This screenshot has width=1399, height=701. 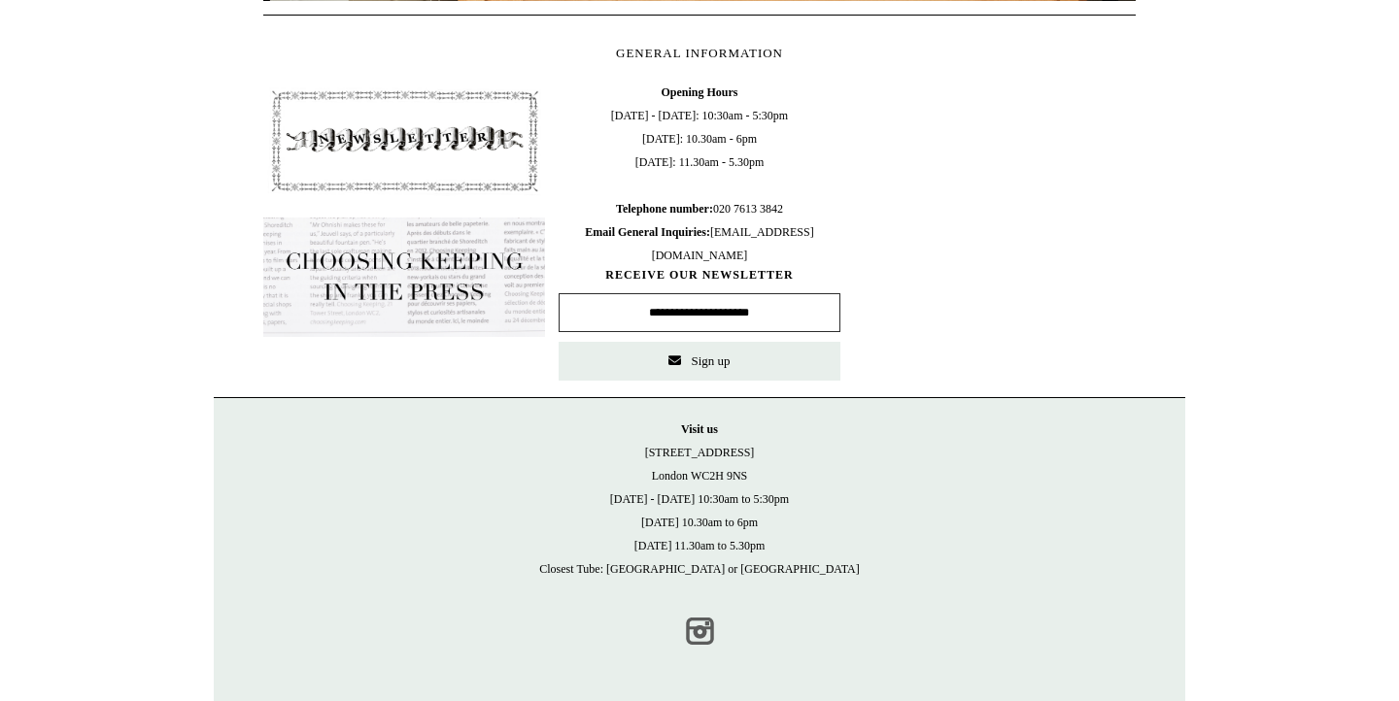 What do you see at coordinates (647, 232) in the screenshot?
I see `b: Email General Inquiries:` at bounding box center [647, 232].